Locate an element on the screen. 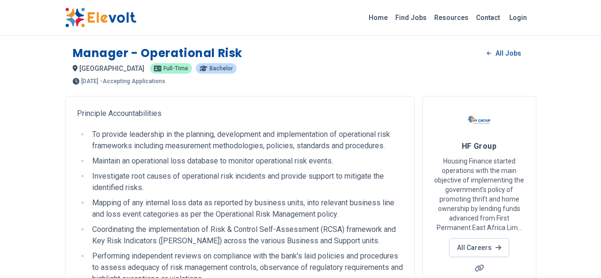  span: HF Group is located at coordinates (479, 146).